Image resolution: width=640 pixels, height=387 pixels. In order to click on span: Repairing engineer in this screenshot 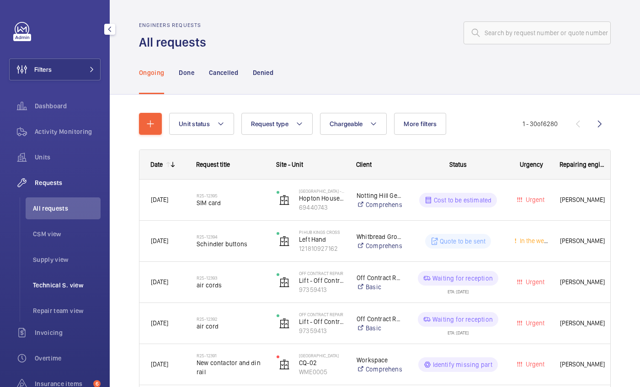, I will do `click(583, 165)`.